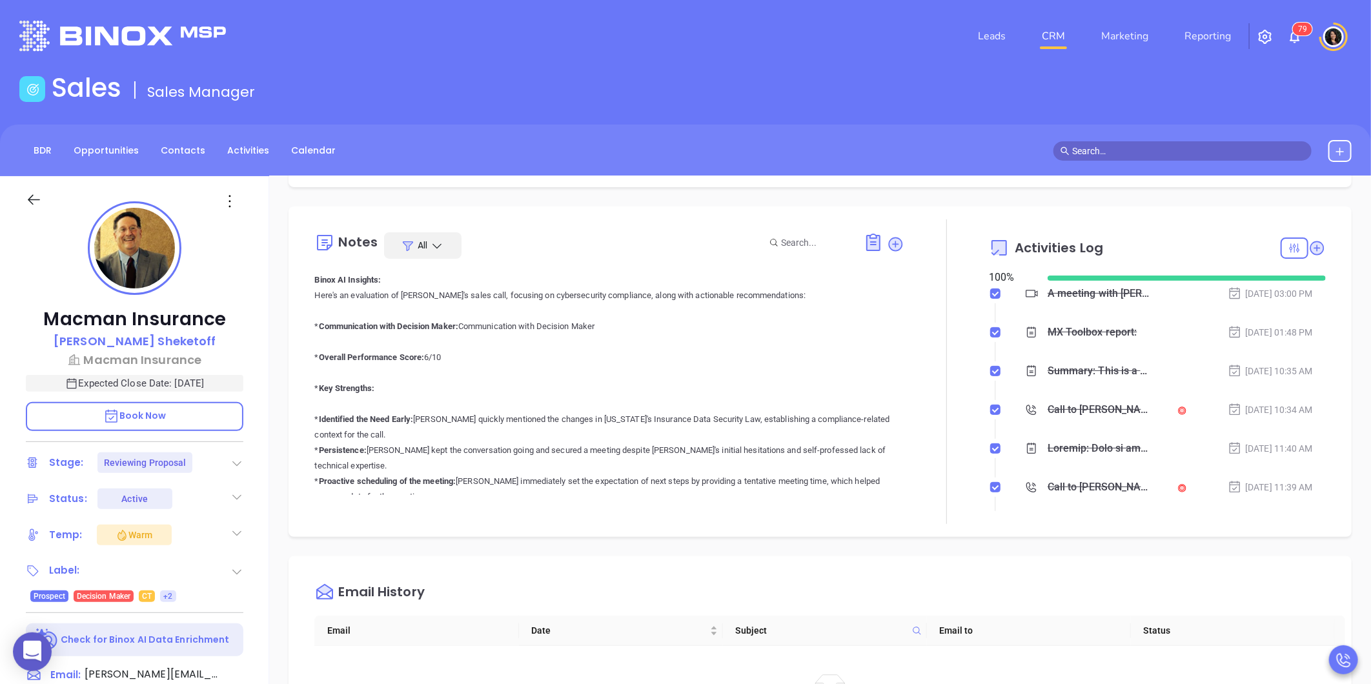 Image resolution: width=1371 pixels, height=684 pixels. Describe the element at coordinates (134, 499) in the screenshot. I see `div: Active` at that location.